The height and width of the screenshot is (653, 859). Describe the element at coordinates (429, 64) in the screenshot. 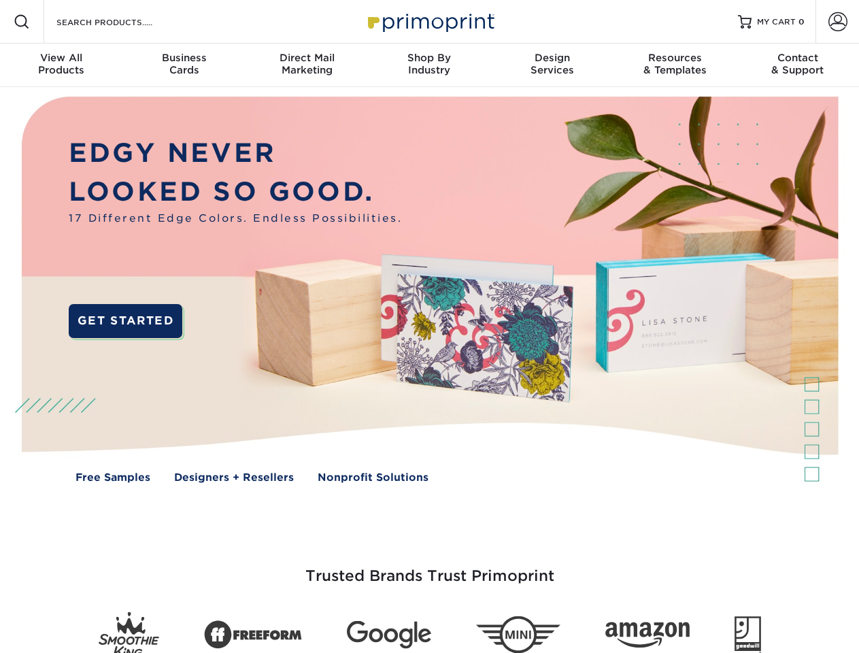

I see `div: Industry` at that location.